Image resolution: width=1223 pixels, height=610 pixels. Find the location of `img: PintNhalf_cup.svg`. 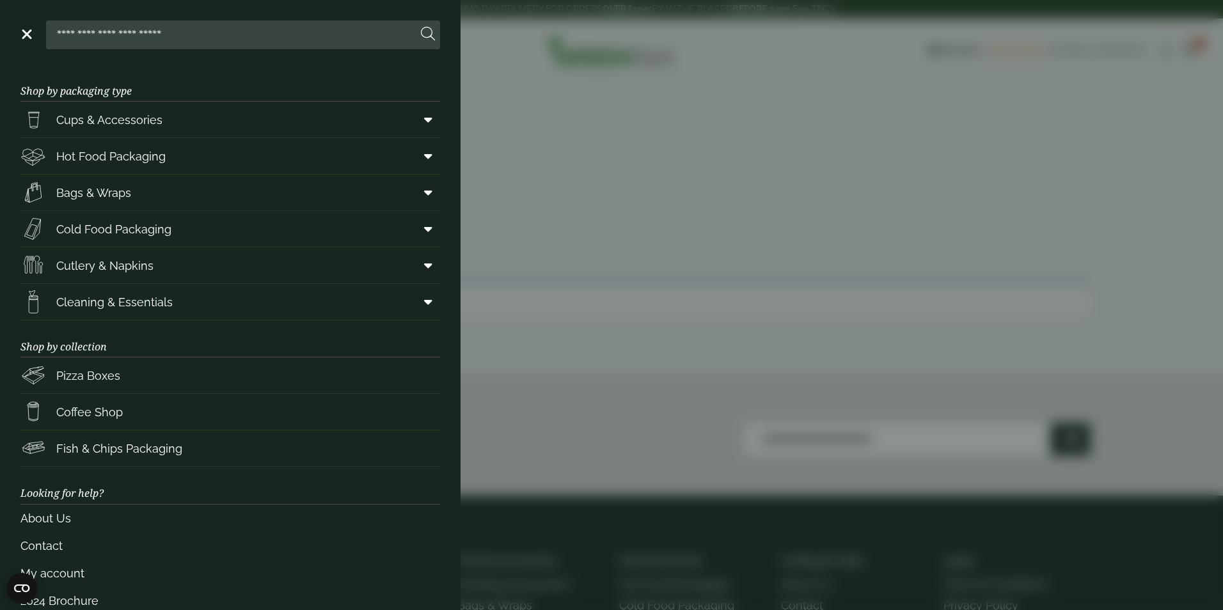

img: PintNhalf_cup.svg is located at coordinates (33, 120).